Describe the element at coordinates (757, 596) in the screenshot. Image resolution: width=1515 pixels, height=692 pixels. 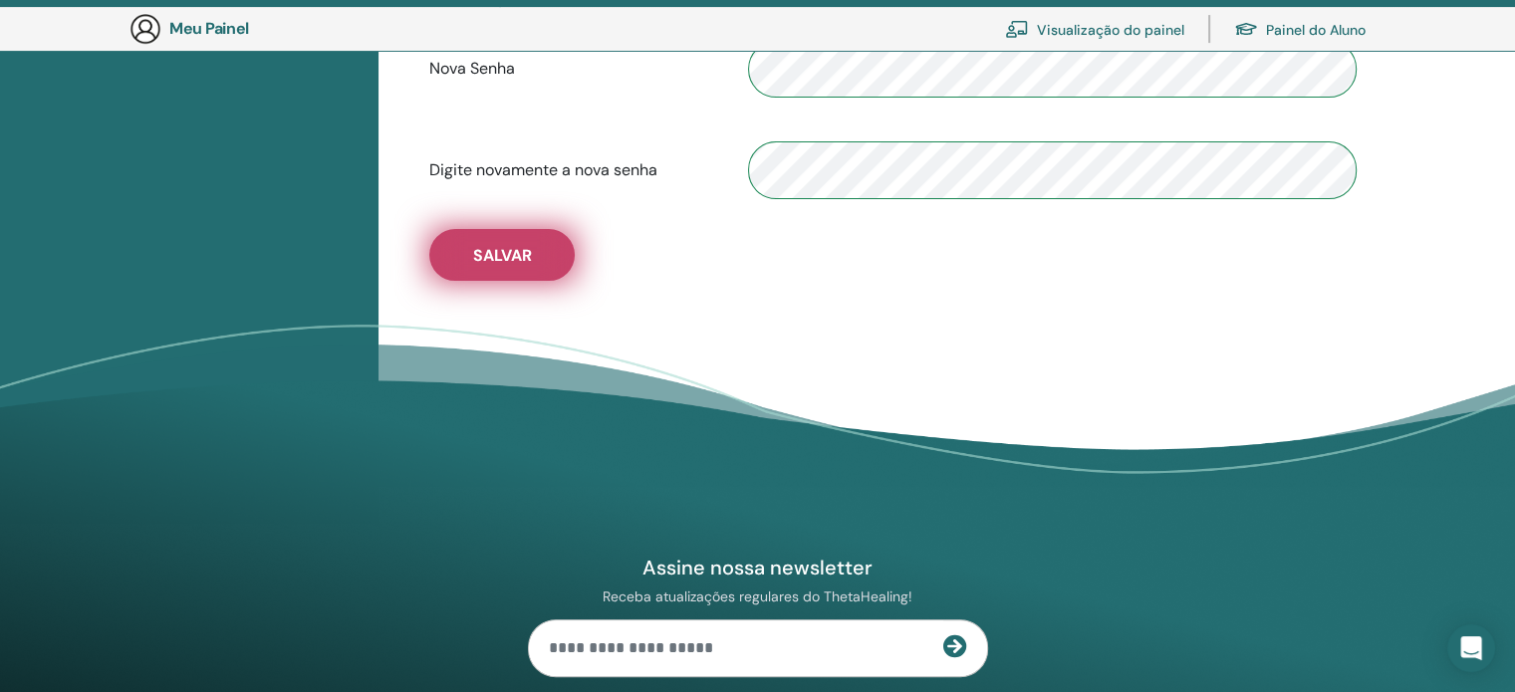
I see `font: Receba atualizações regulares do ThetaHealing!` at that location.